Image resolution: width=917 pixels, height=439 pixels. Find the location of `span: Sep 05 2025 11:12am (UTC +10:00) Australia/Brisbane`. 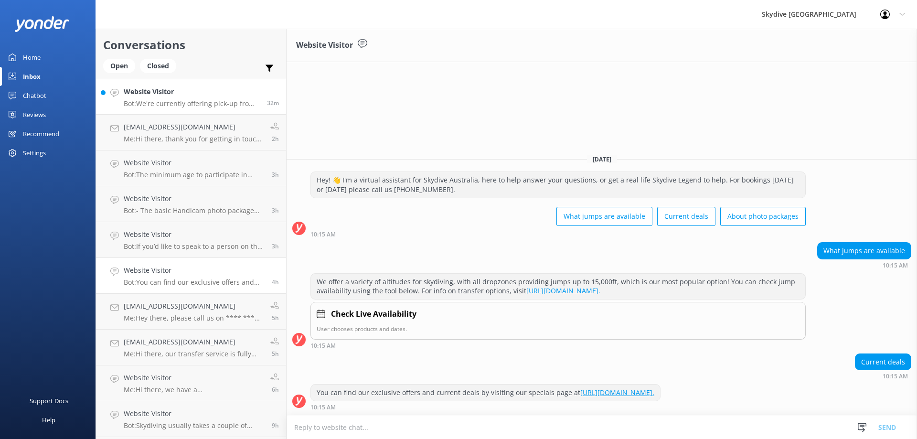

span: Sep 05 2025 11:12am (UTC +10:00) Australia/Brisbane is located at coordinates (275, 246).